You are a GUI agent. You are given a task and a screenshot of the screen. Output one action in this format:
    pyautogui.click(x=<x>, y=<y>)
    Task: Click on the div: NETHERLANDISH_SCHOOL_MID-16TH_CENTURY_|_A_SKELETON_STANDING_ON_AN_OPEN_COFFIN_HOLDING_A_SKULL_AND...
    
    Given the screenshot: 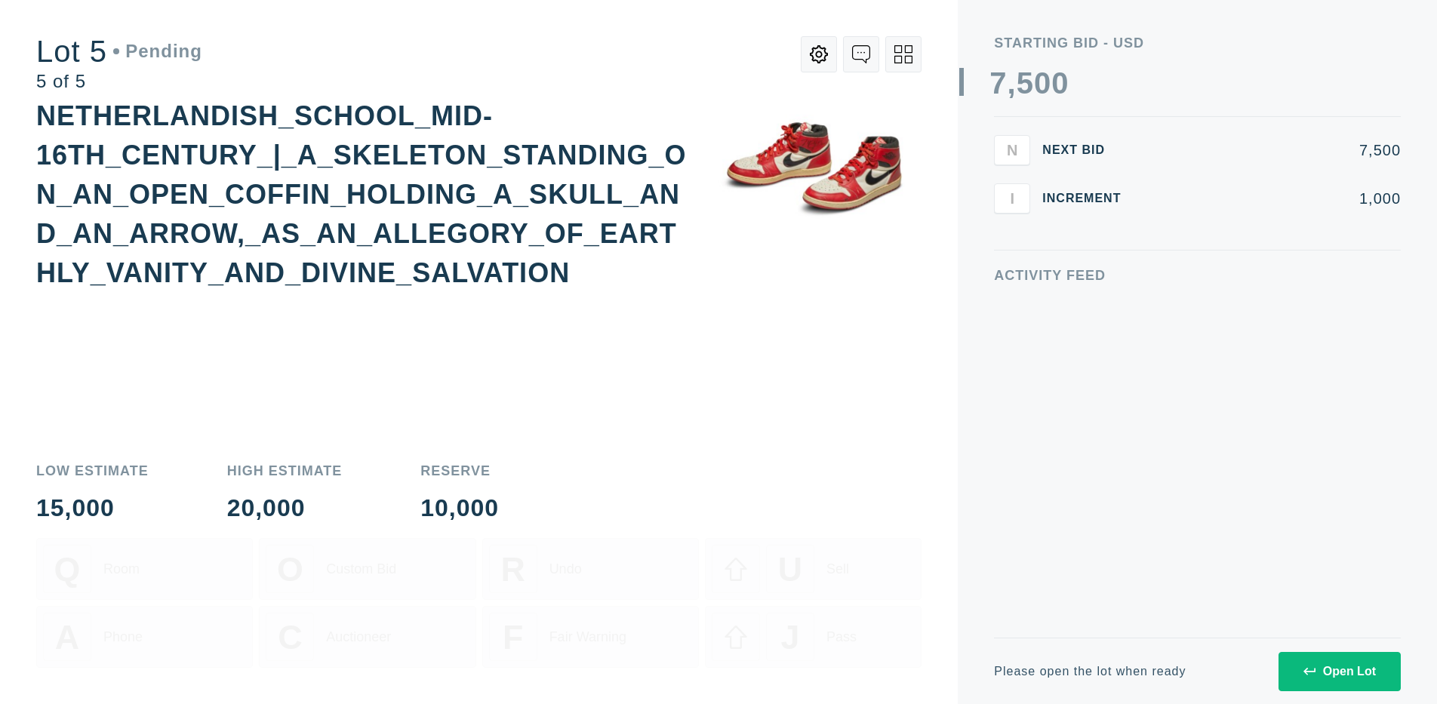 What is the action you would take?
    pyautogui.click(x=362, y=194)
    